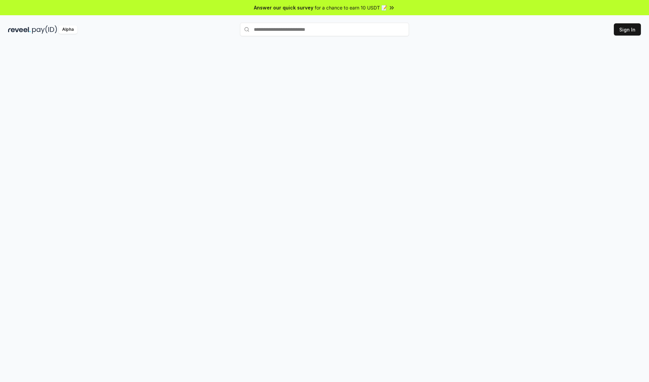  What do you see at coordinates (284, 7) in the screenshot?
I see `span: Answer our quick survey` at bounding box center [284, 7].